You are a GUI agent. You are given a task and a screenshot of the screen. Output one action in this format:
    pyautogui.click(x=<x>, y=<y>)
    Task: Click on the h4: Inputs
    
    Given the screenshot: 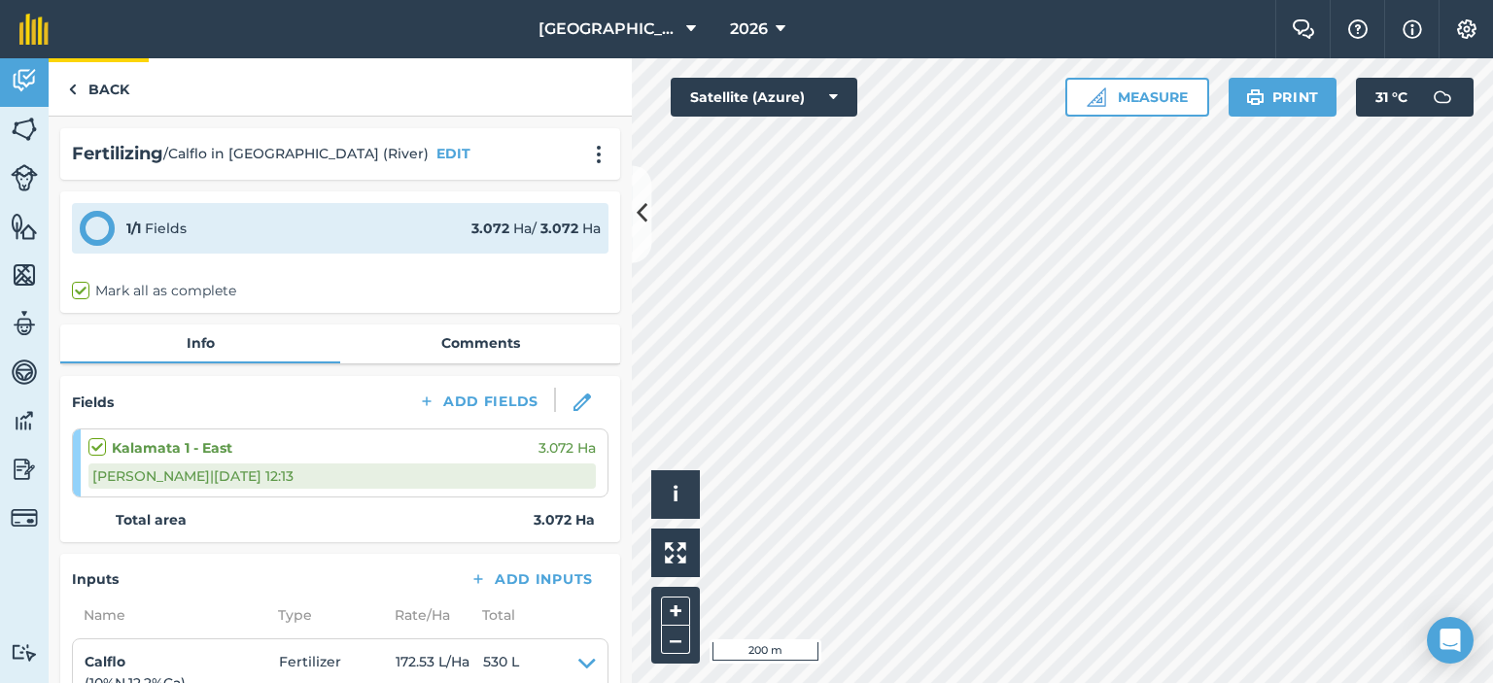 What is the action you would take?
    pyautogui.click(x=95, y=579)
    